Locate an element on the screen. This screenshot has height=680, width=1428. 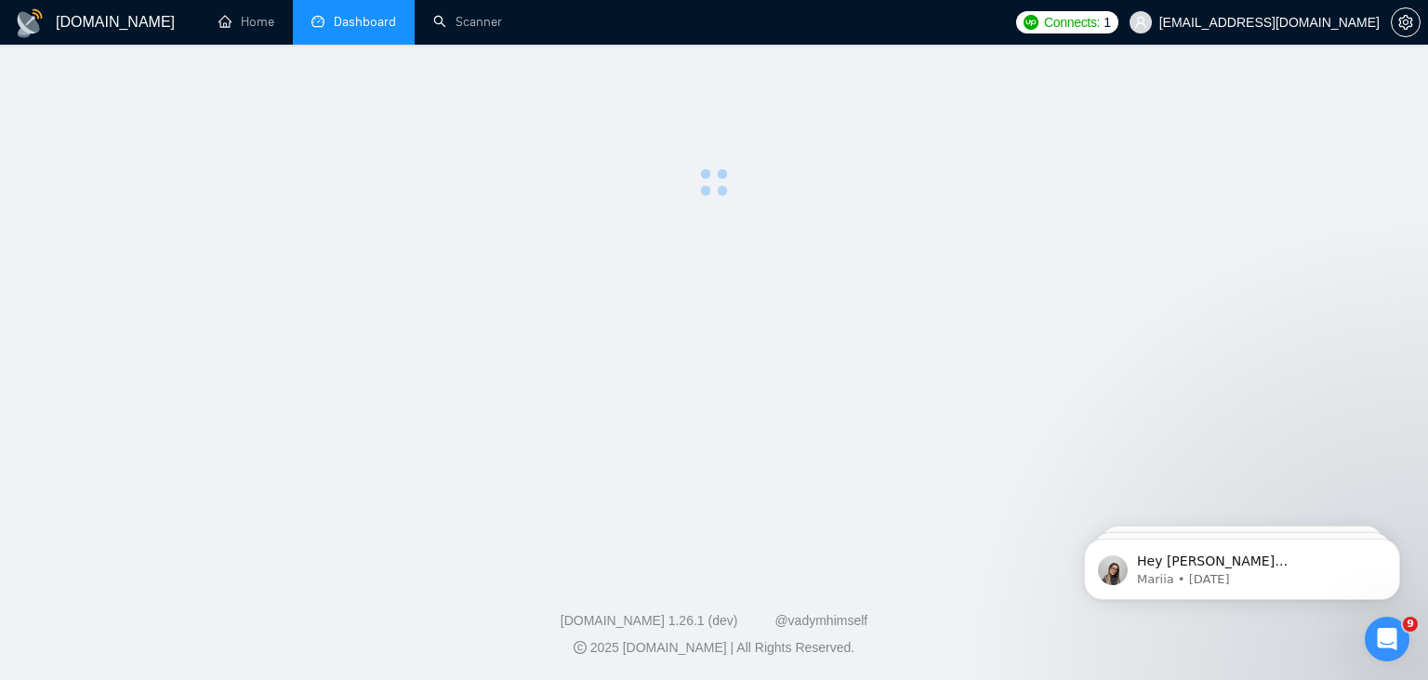
a: setting is located at coordinates (1406, 22).